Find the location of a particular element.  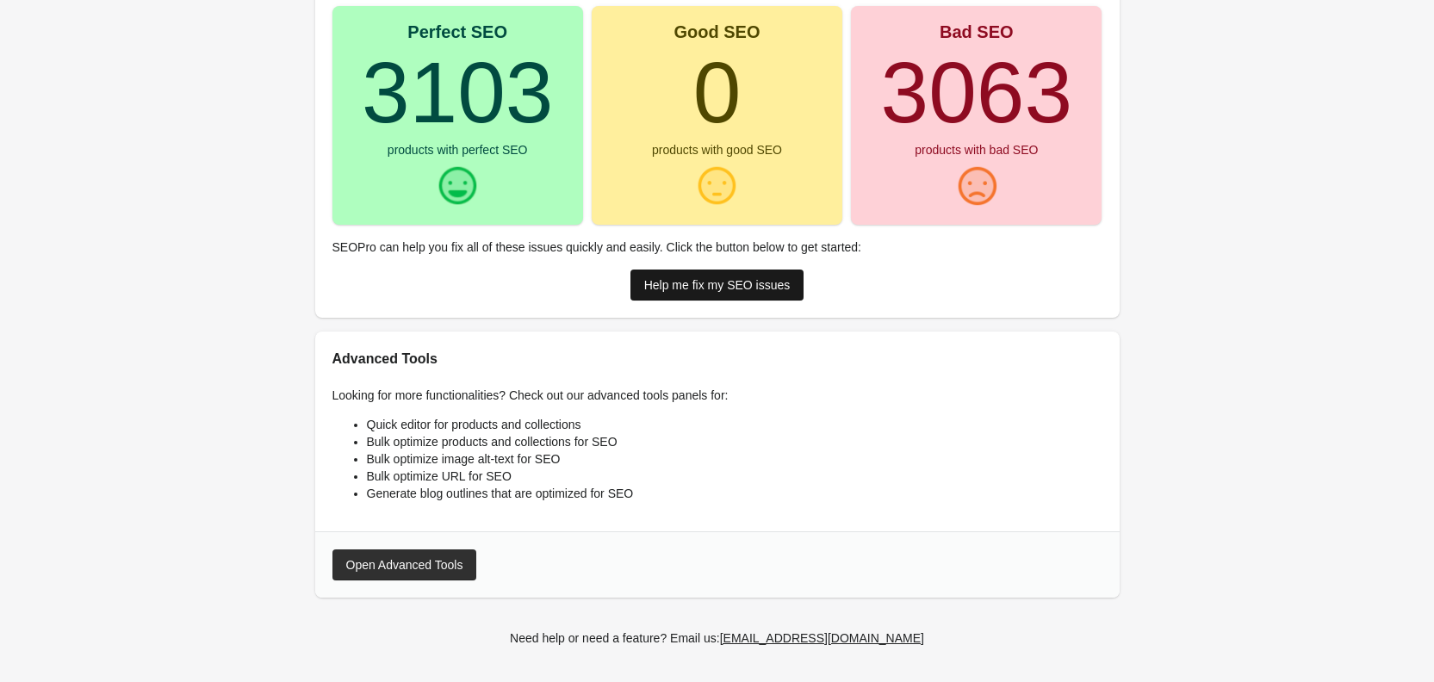

div: Help me fix my SEO issues is located at coordinates (717, 285).